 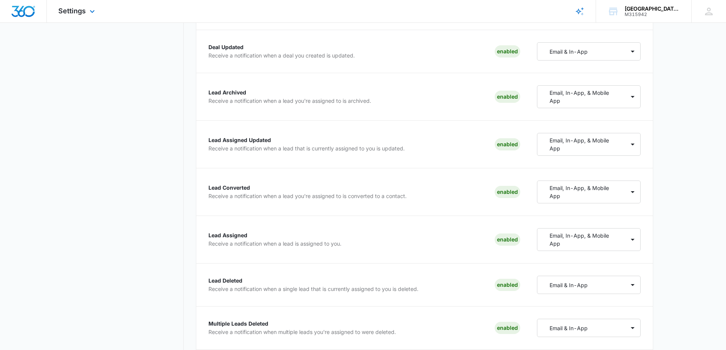 I want to click on p: Receive a notification when a single lead that is currently assigned to you is deleted., so click(x=313, y=289).